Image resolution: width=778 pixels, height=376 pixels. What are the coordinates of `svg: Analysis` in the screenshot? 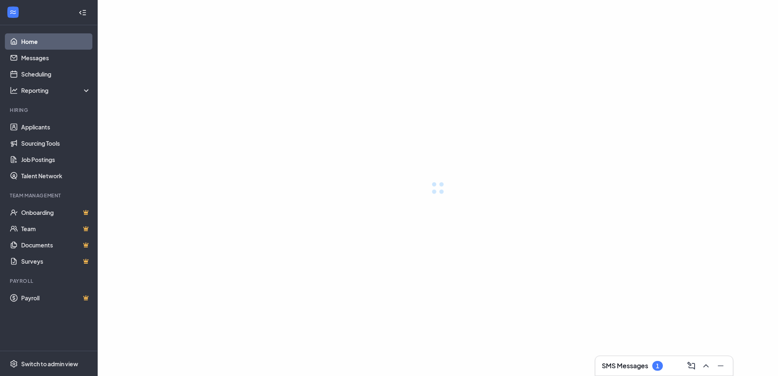 It's located at (14, 90).